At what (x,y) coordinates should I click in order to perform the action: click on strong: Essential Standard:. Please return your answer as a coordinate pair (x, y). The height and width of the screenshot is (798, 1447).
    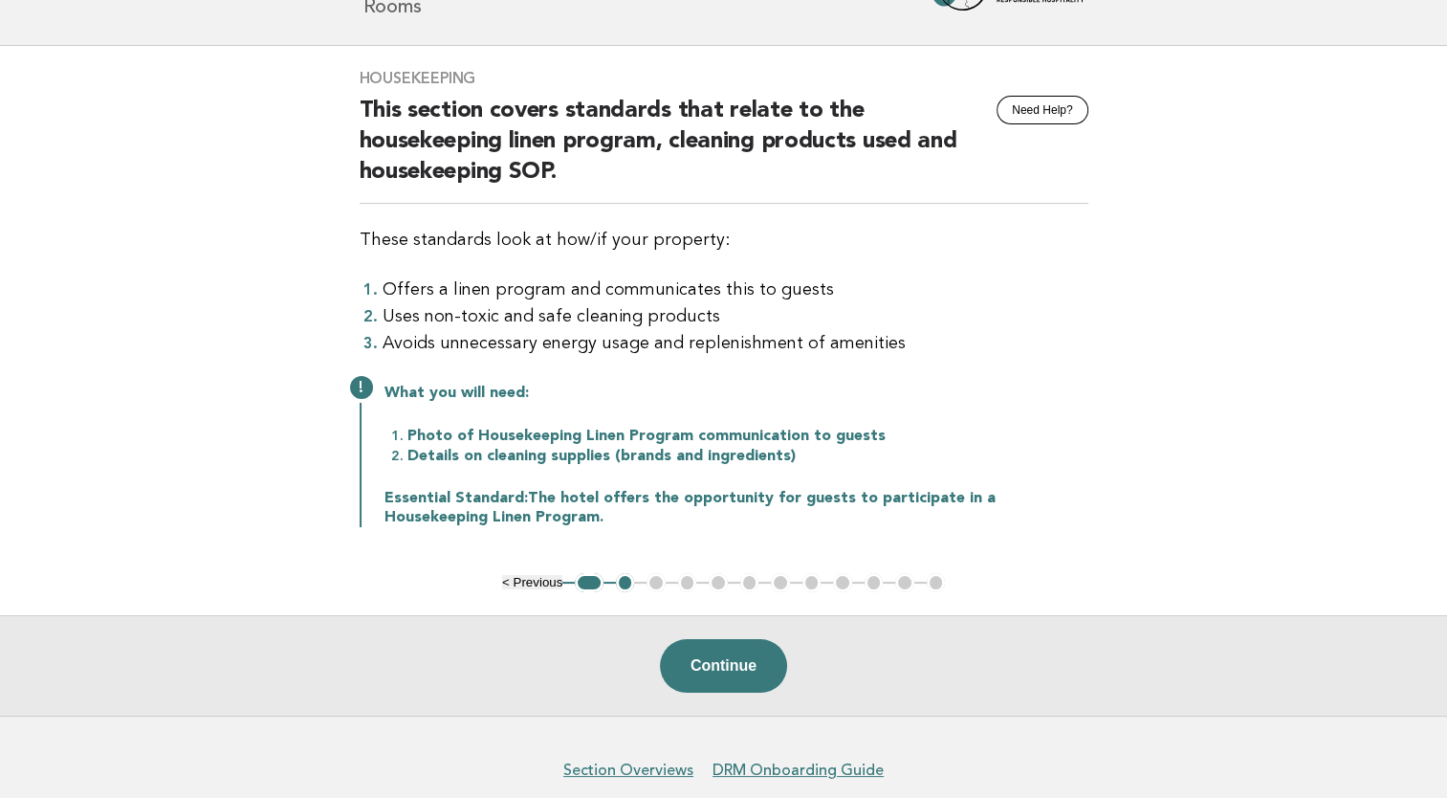
    Looking at the image, I should click on (456, 498).